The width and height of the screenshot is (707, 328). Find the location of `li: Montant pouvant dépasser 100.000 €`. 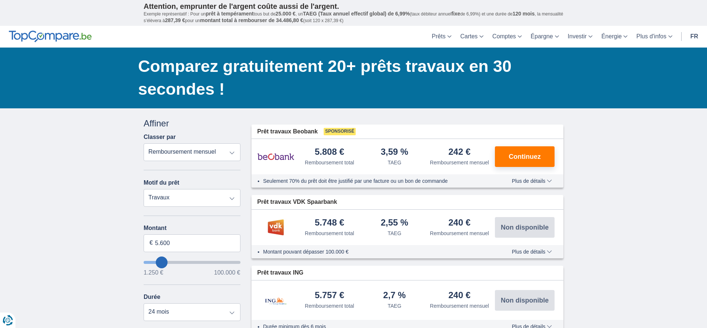

li: Montant pouvant dépasser 100.000 € is located at coordinates (377, 252).